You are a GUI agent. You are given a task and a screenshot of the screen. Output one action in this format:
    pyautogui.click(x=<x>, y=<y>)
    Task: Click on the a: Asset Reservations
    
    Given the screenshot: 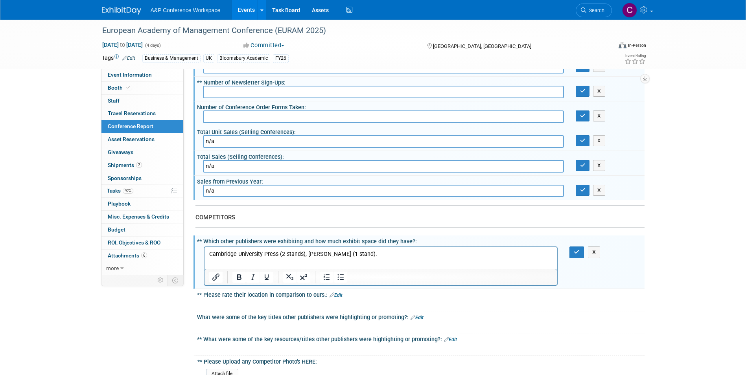 What is the action you would take?
    pyautogui.click(x=142, y=140)
    